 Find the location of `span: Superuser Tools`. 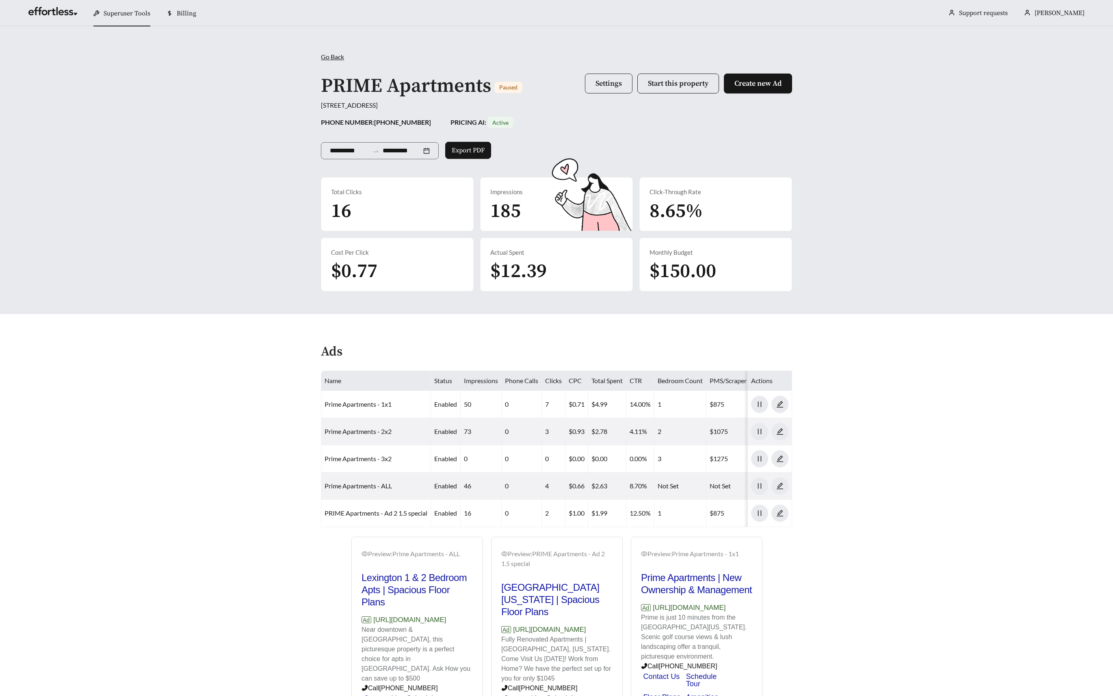

span: Superuser Tools is located at coordinates (127, 13).